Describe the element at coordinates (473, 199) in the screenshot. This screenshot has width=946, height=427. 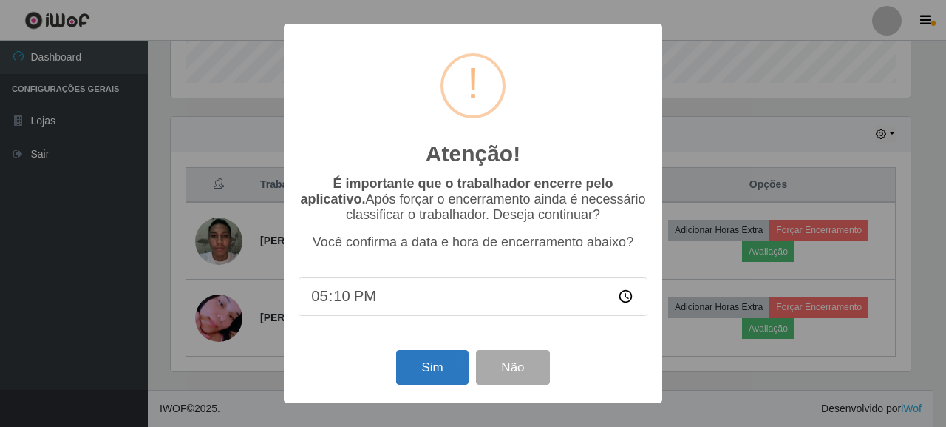
I see `p: Após forçar o encerramento ainda é necessário classificar o trabalhador. Deseja continuar?` at that location.